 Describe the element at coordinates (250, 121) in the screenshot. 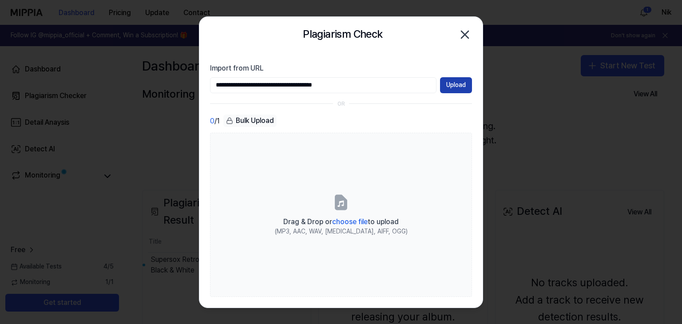

I see `button: Bulk Upload` at that location.